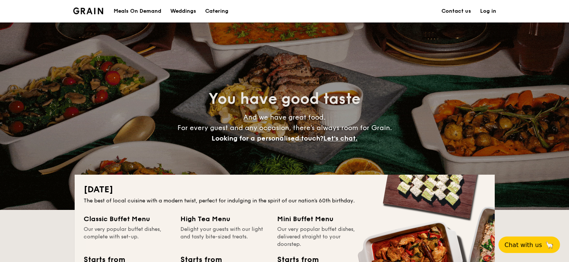 This screenshot has height=262, width=569. I want to click on a: Logotype, so click(88, 11).